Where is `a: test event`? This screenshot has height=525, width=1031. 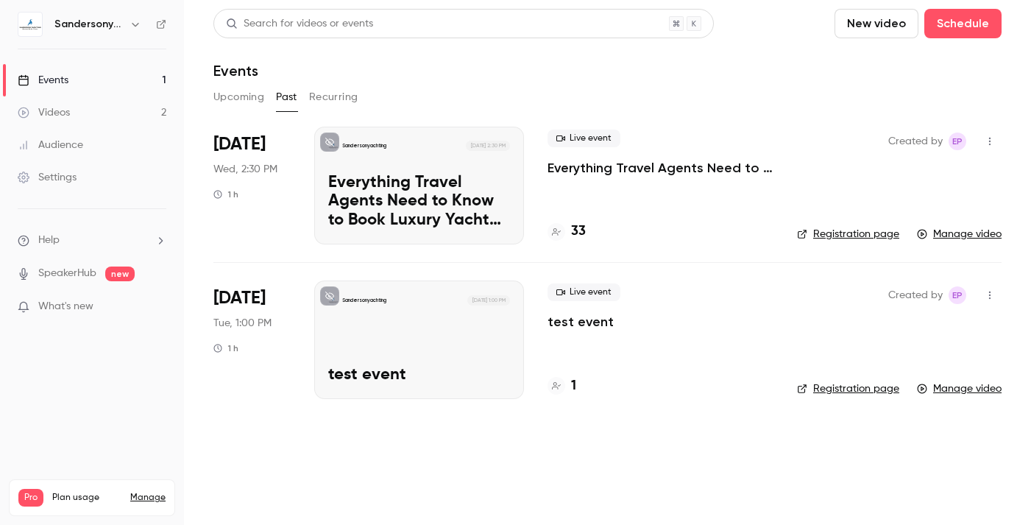
a: test event is located at coordinates (581, 322).